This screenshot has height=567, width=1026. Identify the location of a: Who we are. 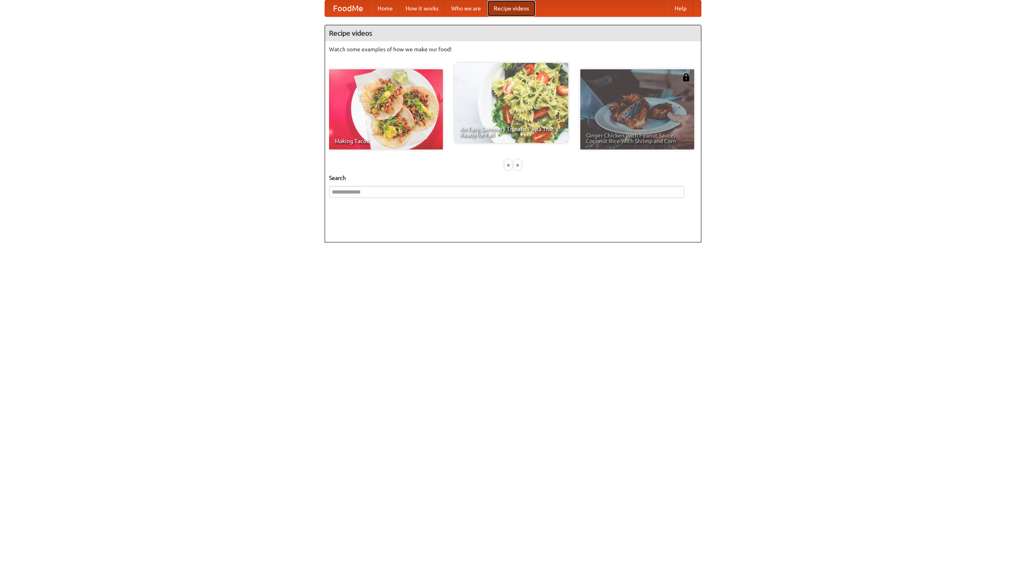
(466, 8).